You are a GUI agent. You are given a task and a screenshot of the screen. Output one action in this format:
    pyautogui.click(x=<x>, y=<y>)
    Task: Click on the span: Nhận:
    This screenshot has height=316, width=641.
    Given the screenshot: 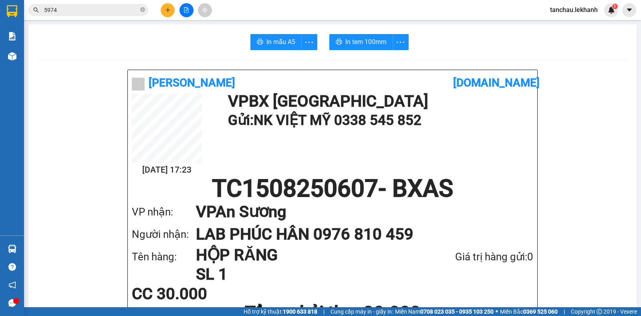 What is the action you would take?
    pyautogui.click(x=103, y=12)
    